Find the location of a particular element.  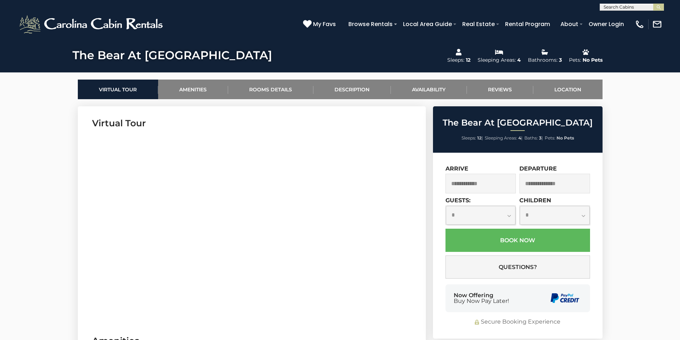

div: Now Offering is located at coordinates (481, 298).